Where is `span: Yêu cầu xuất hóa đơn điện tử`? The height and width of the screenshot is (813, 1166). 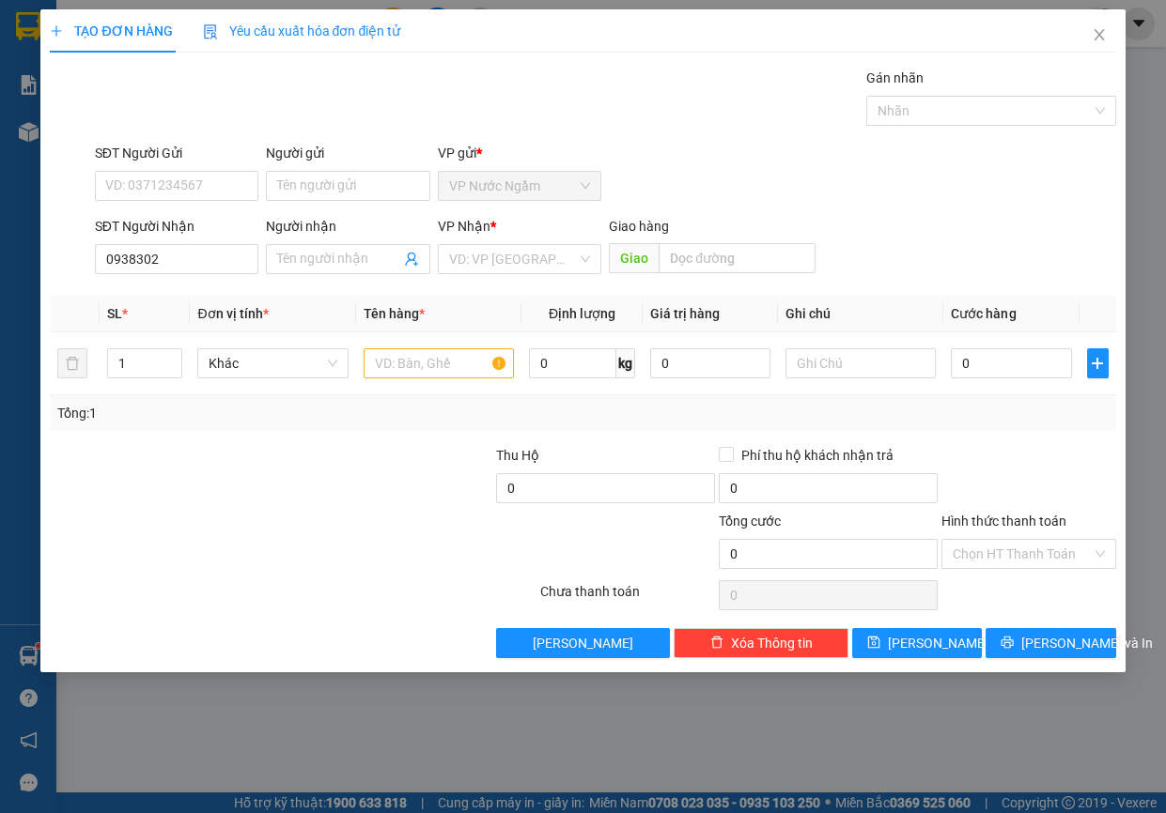 span: Yêu cầu xuất hóa đơn điện tử is located at coordinates (302, 31).